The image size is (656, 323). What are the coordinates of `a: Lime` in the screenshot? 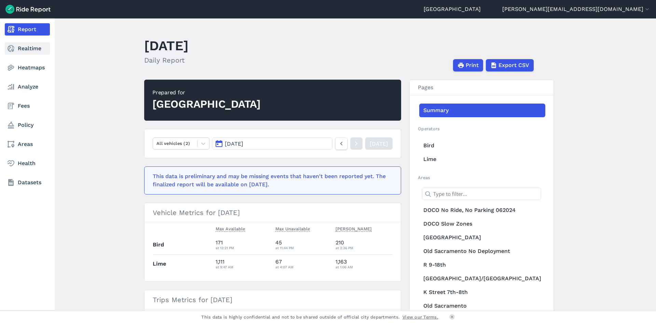 It's located at (482, 159).